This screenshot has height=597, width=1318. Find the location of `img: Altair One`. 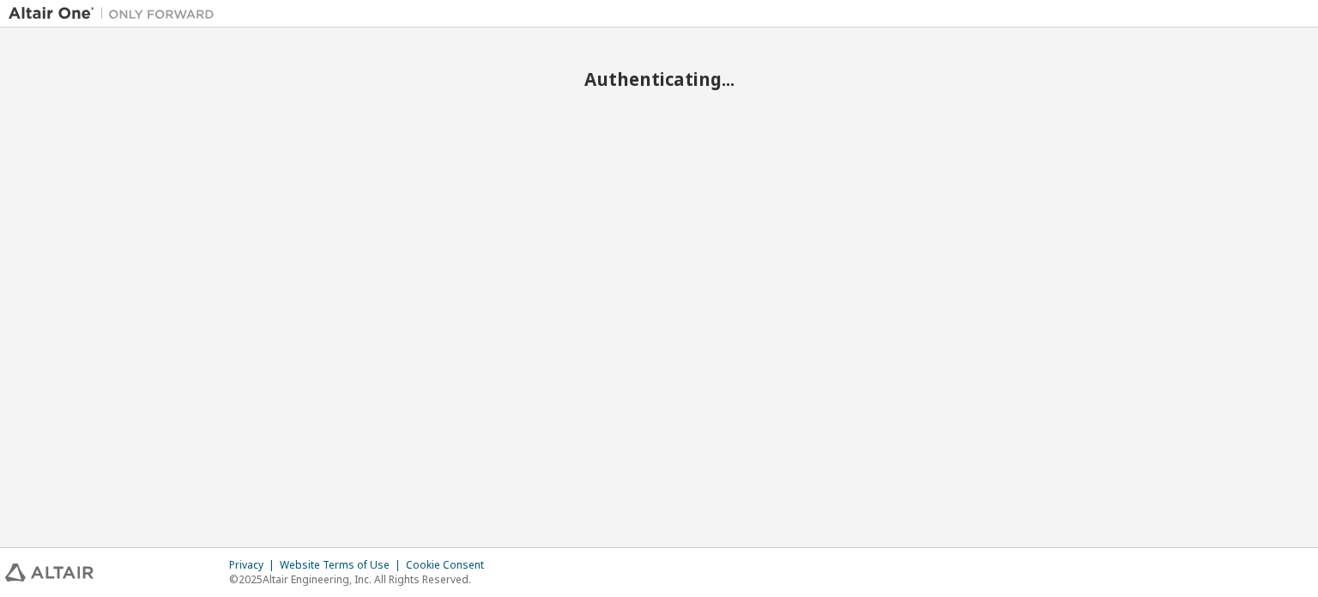

img: Altair One is located at coordinates (116, 14).